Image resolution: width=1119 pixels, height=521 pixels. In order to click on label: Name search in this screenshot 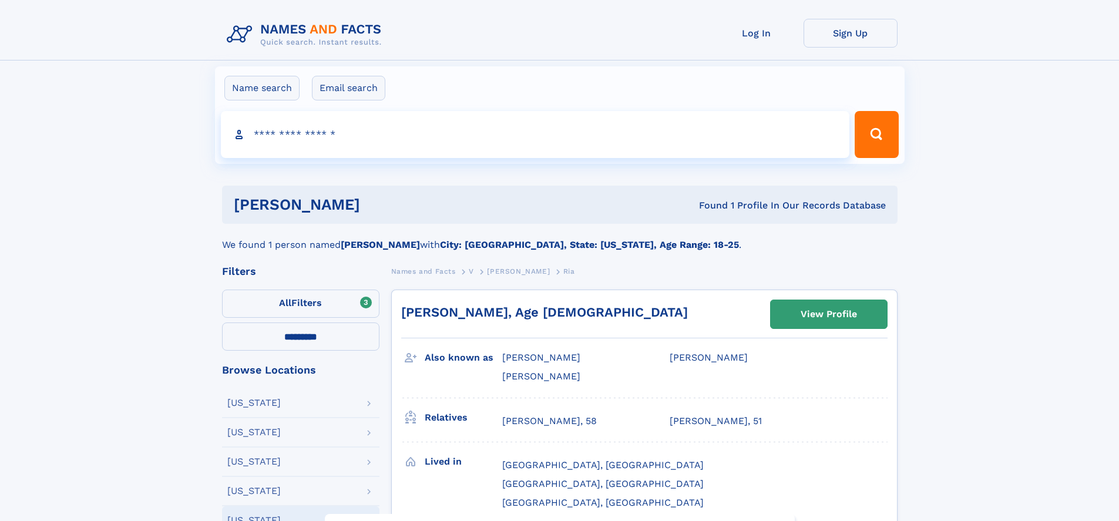, I will do `click(262, 88)`.